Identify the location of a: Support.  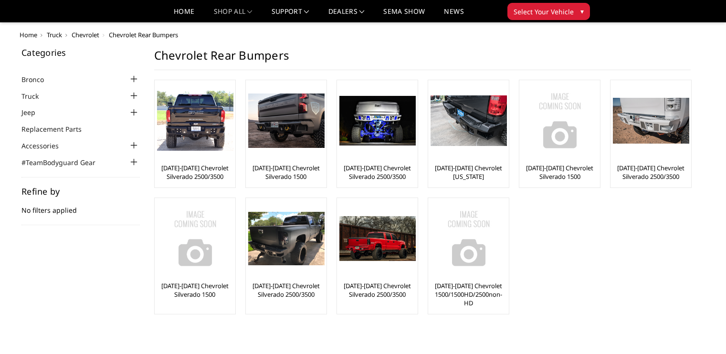
(290, 15).